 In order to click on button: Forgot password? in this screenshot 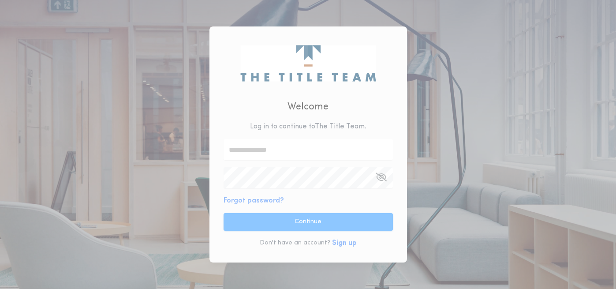, I will do `click(254, 201)`.